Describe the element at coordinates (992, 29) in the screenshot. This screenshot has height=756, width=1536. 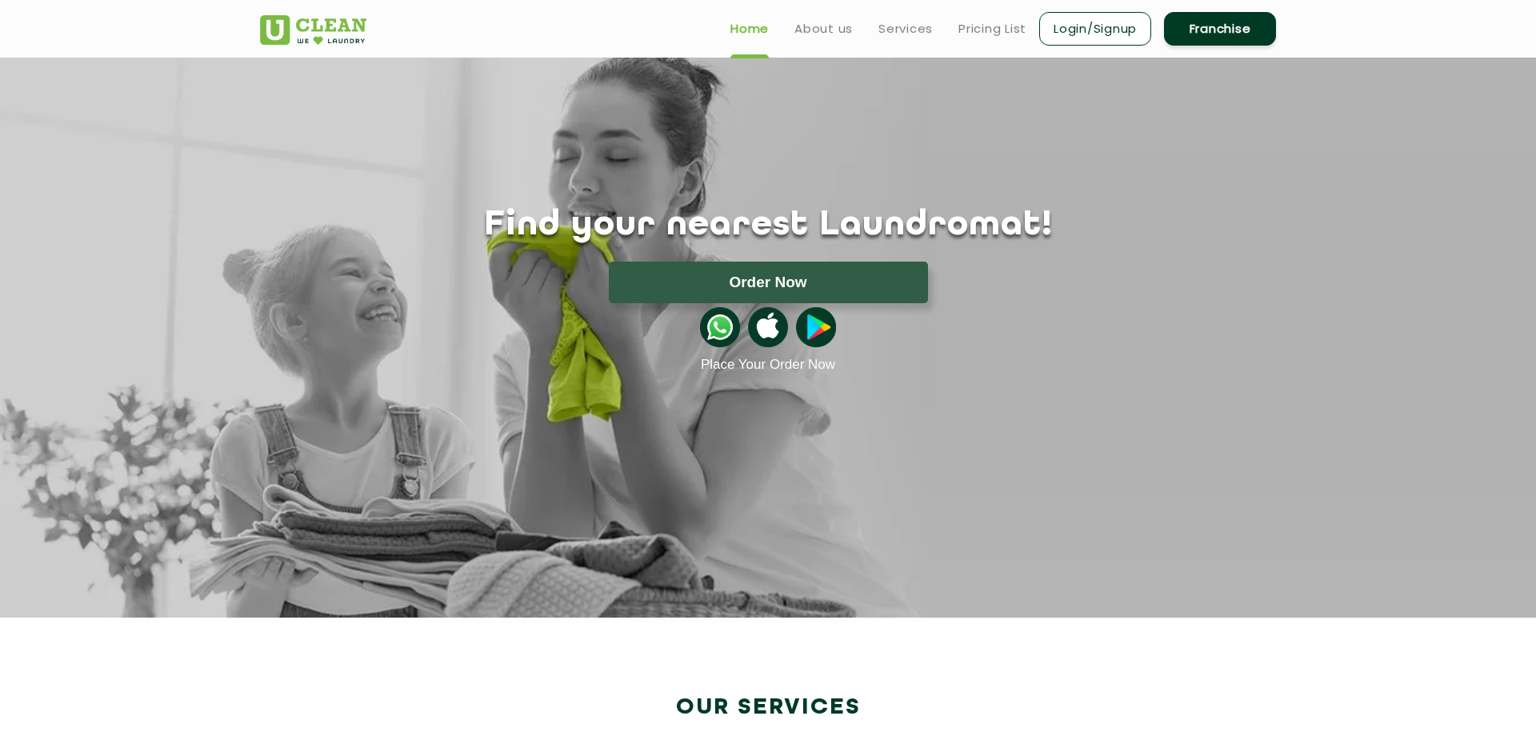
I see `a: Pricing List` at that location.